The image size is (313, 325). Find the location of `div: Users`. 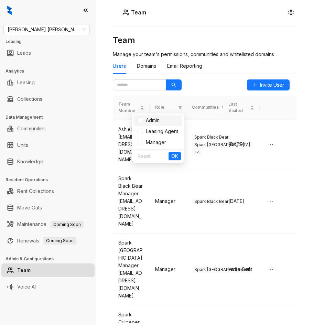

div: Users is located at coordinates (119, 66).